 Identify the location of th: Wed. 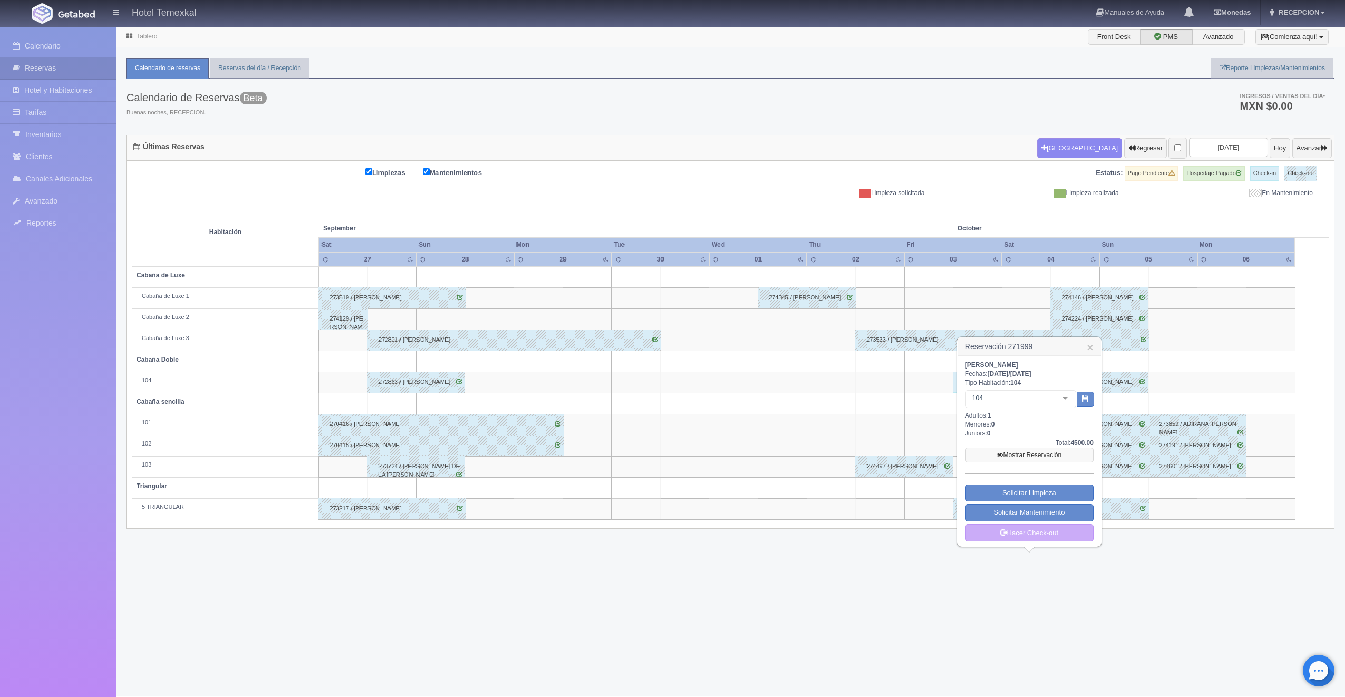
(758, 244).